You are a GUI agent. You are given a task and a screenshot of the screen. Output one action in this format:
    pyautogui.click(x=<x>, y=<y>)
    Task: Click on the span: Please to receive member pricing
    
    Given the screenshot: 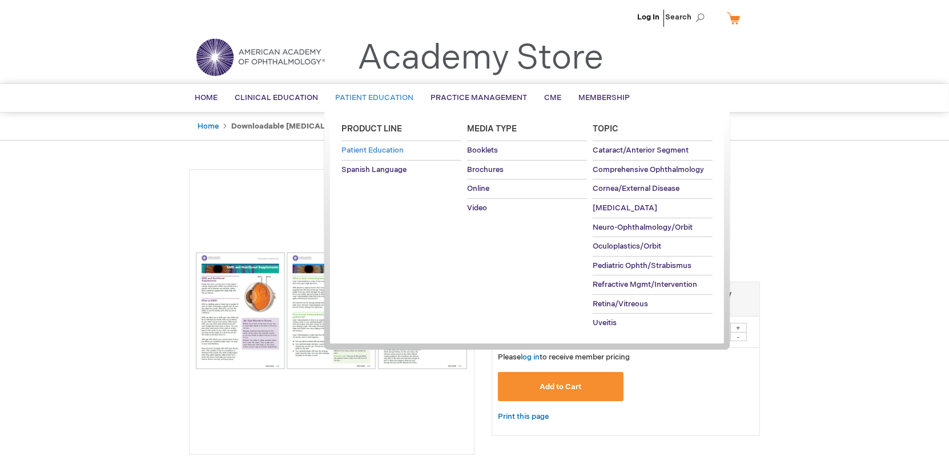 What is the action you would take?
    pyautogui.click(x=564, y=357)
    